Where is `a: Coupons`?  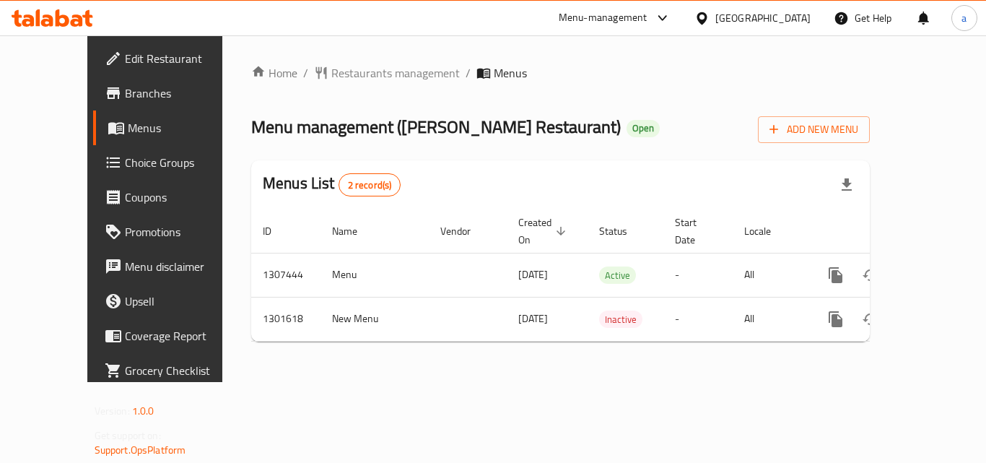
a: Coupons is located at coordinates (173, 197).